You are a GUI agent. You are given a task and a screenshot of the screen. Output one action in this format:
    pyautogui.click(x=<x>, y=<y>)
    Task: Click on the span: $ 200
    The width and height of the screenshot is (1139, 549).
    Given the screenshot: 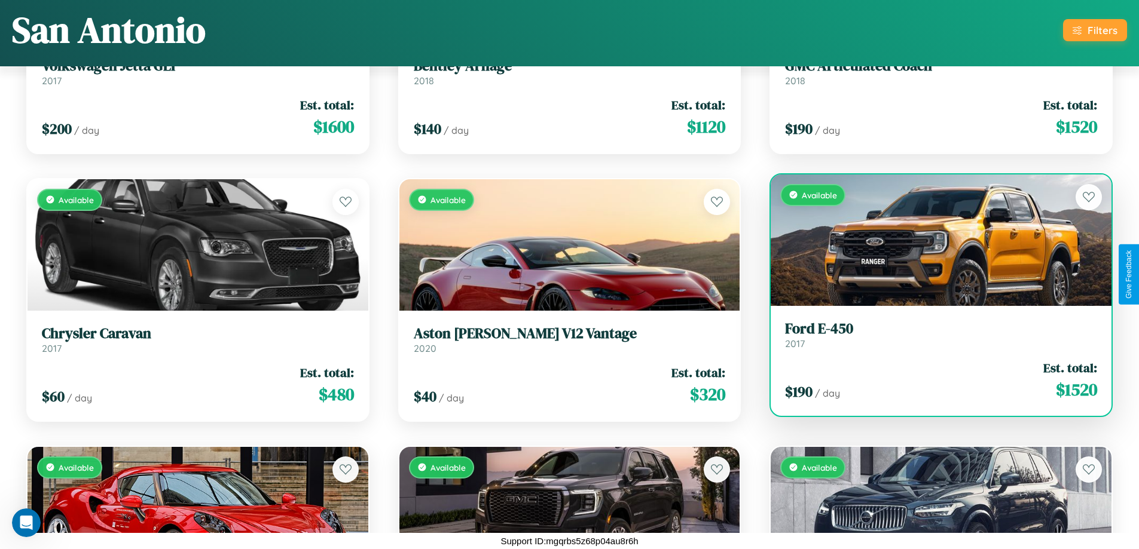 What is the action you would take?
    pyautogui.click(x=57, y=129)
    